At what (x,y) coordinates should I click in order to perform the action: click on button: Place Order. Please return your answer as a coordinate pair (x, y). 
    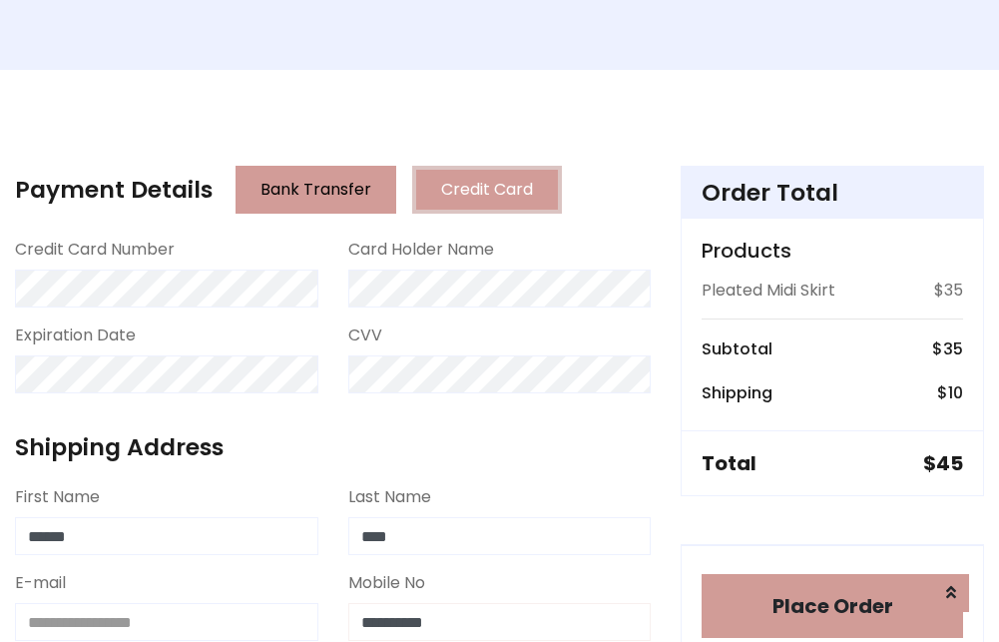
    Looking at the image, I should click on (832, 606).